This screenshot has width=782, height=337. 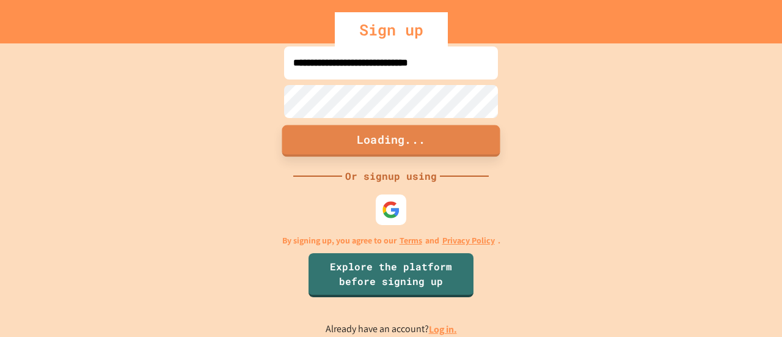 What do you see at coordinates (391, 176) in the screenshot?
I see `div: Or signup using` at bounding box center [391, 176].